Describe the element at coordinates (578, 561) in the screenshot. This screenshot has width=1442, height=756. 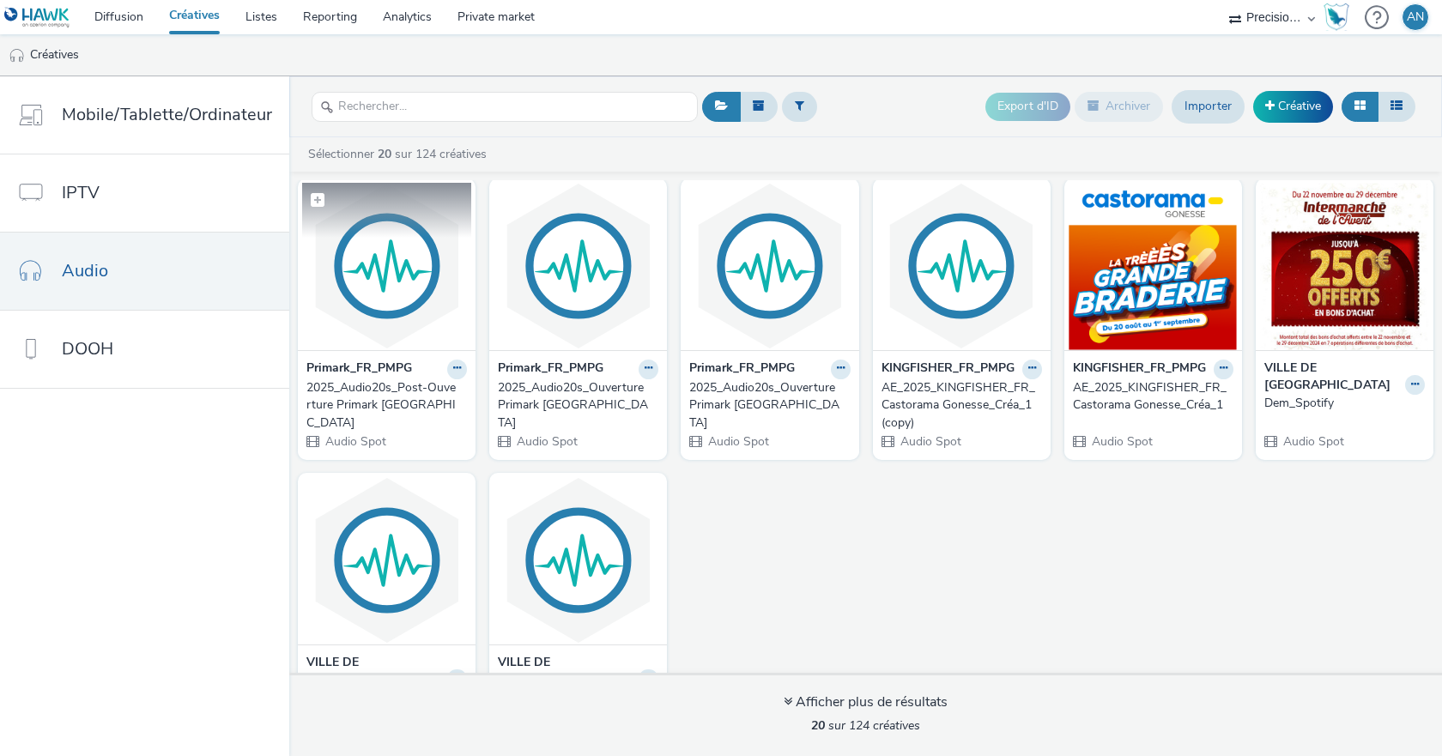
I see `img: 2025_Ville de Rennes_Expo 2025_Audio visual` at that location.